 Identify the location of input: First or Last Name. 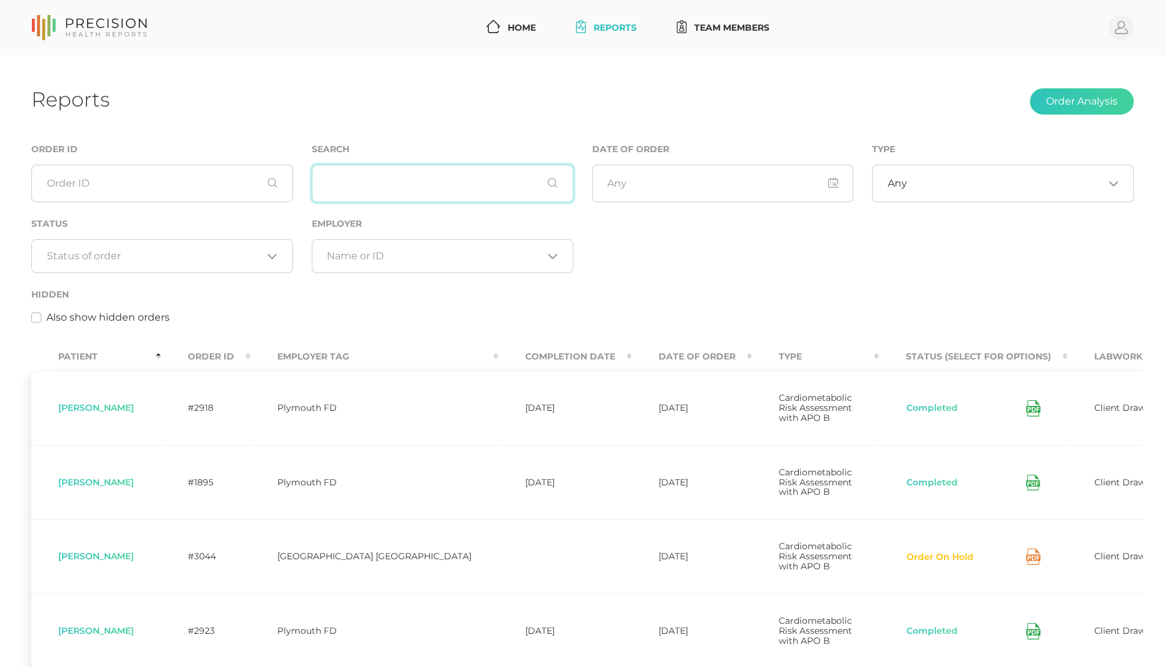
(442, 183).